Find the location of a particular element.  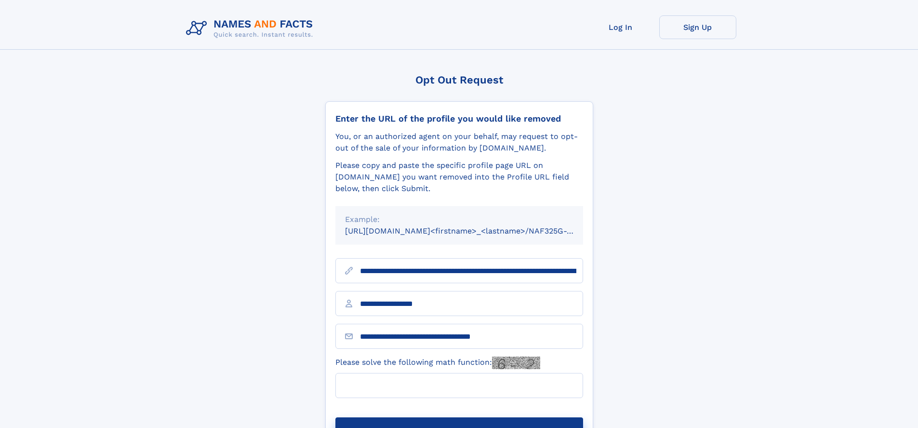

label: Please solve the following math function: is located at coordinates (438, 362).